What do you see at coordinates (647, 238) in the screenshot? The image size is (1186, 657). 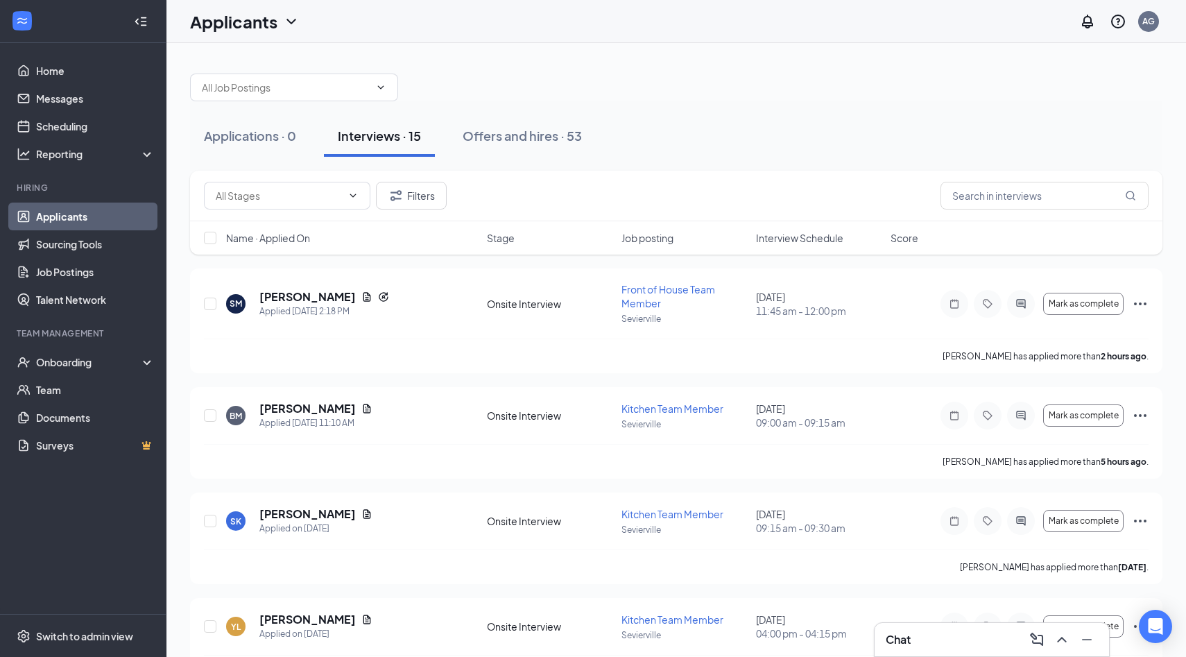 I see `span: Job posting` at bounding box center [647, 238].